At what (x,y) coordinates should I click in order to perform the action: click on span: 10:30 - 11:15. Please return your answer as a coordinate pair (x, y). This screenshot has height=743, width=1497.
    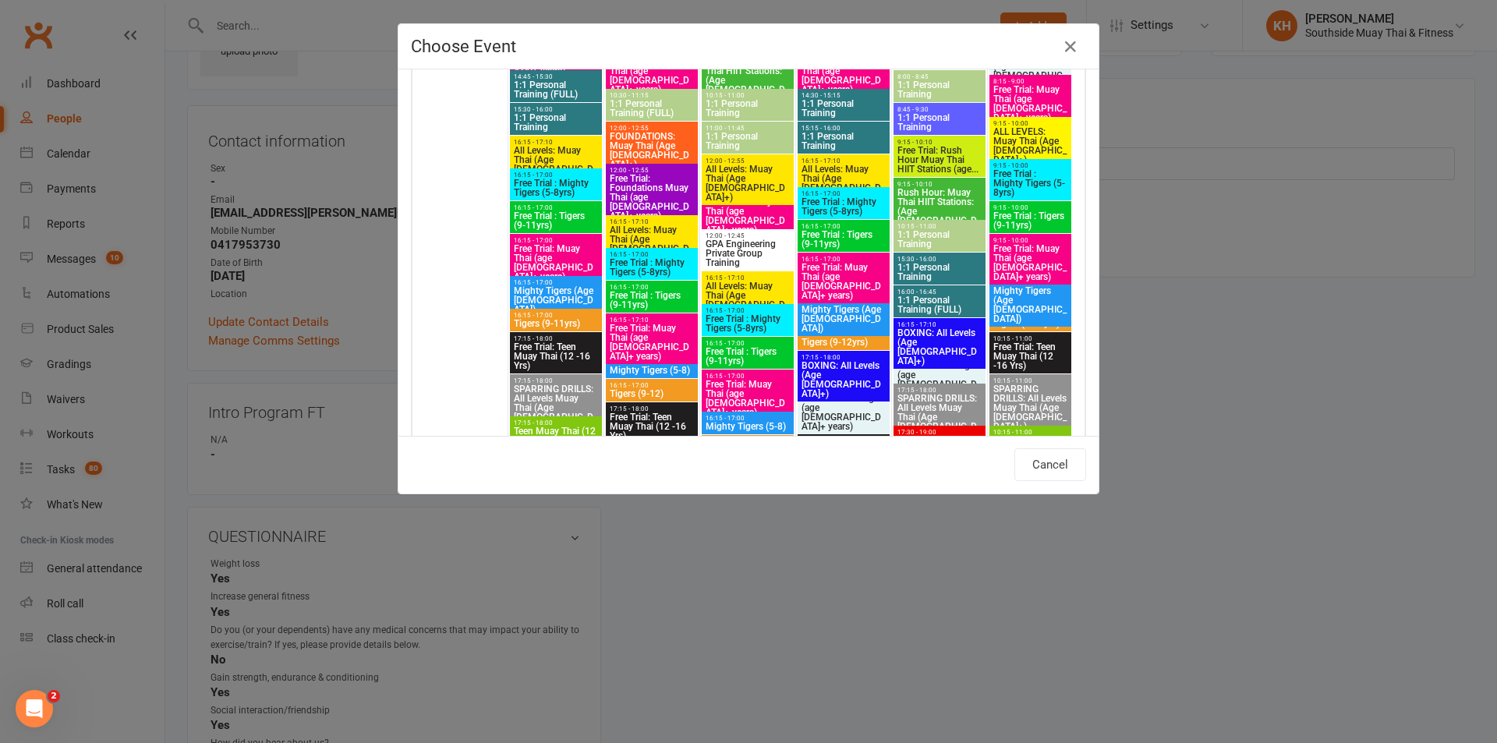
    Looking at the image, I should click on (652, 95).